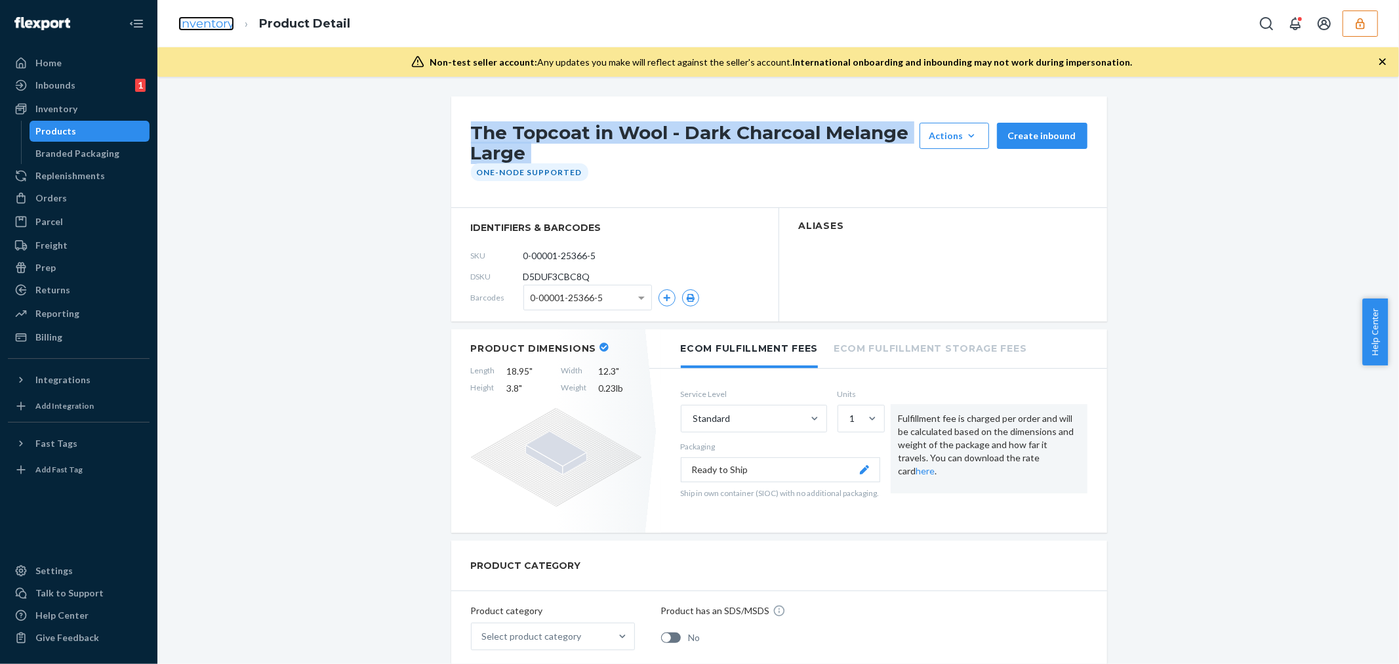  Describe the element at coordinates (528, 371) in the screenshot. I see `span: 18.95` at that location.